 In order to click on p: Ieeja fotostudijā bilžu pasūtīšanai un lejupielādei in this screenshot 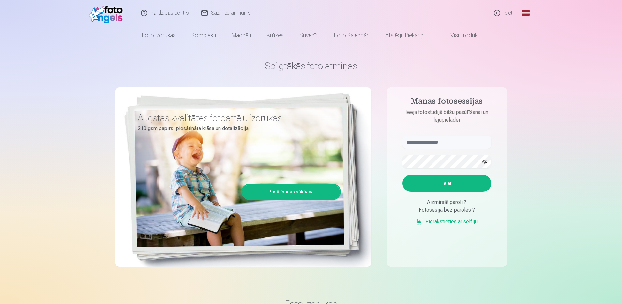, I will do `click(447, 116)`.